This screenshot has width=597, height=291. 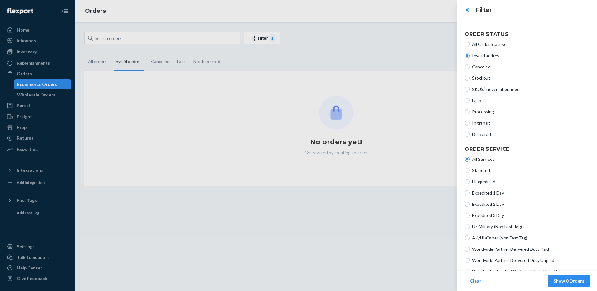 What do you see at coordinates (531, 56) in the screenshot?
I see `span: Invalid address` at bounding box center [531, 56].